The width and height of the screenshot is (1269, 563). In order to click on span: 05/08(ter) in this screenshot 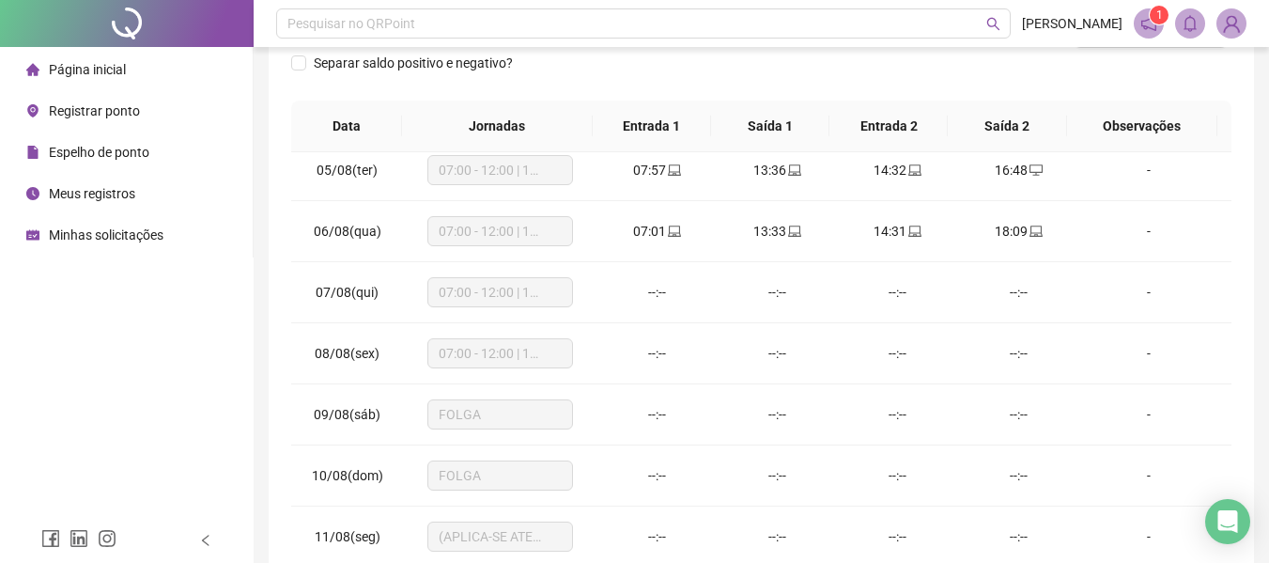, I will do `click(347, 170)`.